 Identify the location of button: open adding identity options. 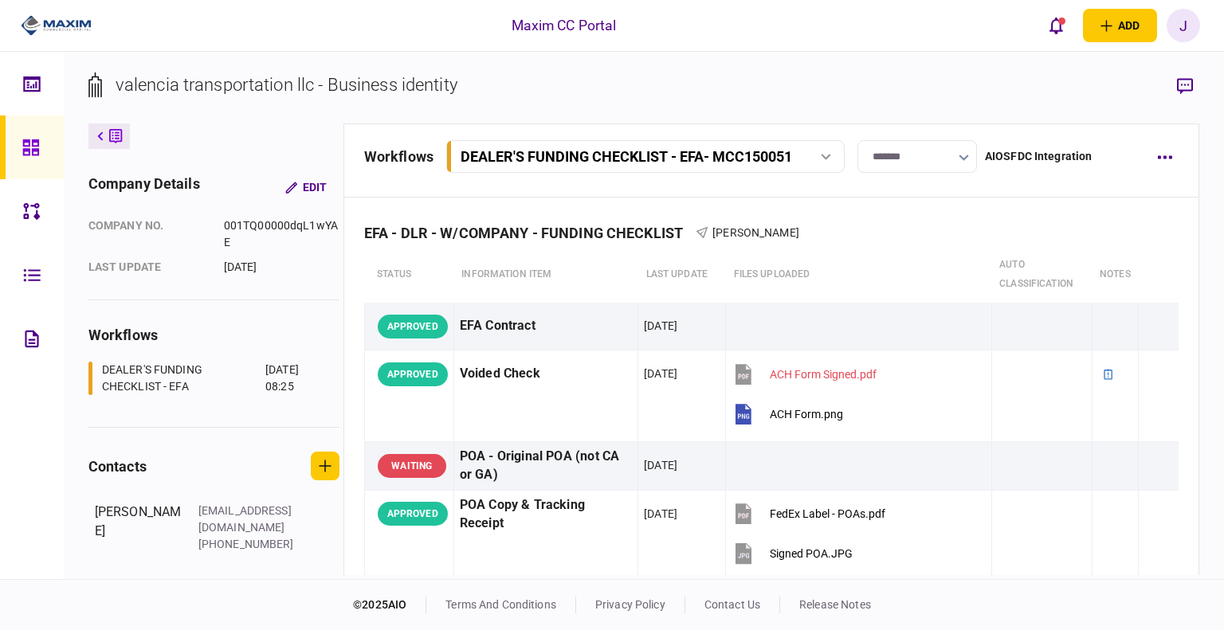
(1119, 25).